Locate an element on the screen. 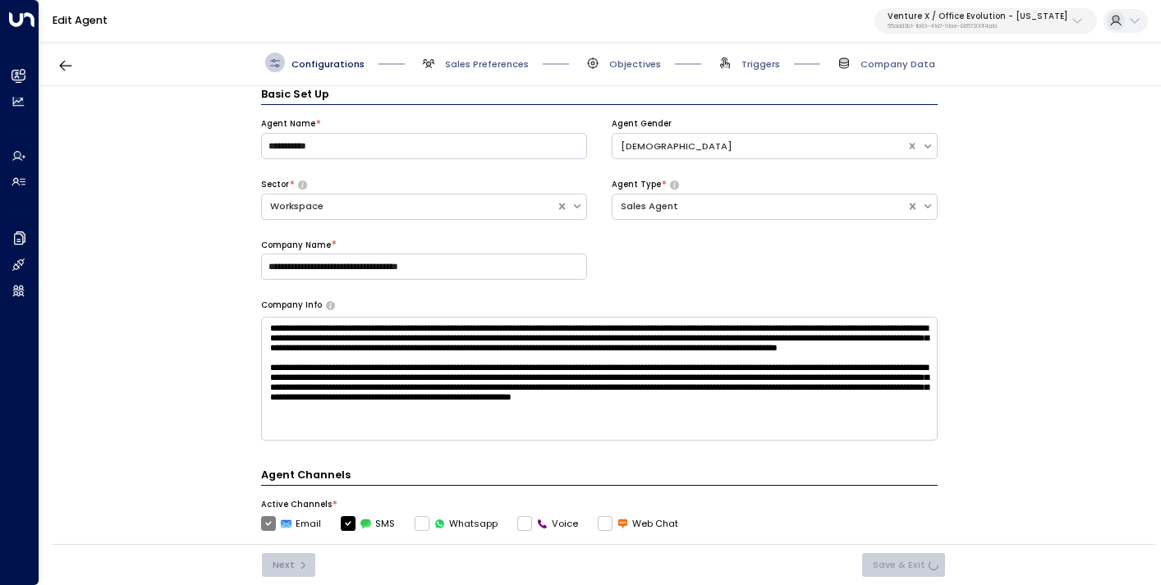  label: Whatsapp is located at coordinates (456, 524).